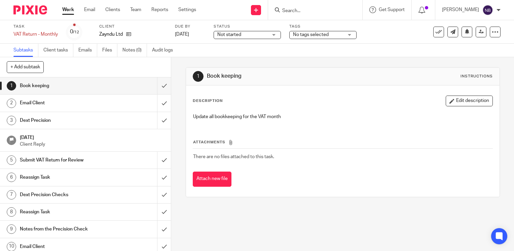 The height and width of the screenshot is (251, 514). I want to click on h1: Notes from the Precision Check, so click(63, 229).